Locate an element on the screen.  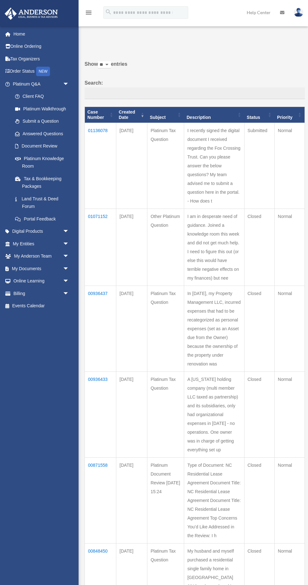
th: Description: activate to sort column ascending is located at coordinates (214, 115).